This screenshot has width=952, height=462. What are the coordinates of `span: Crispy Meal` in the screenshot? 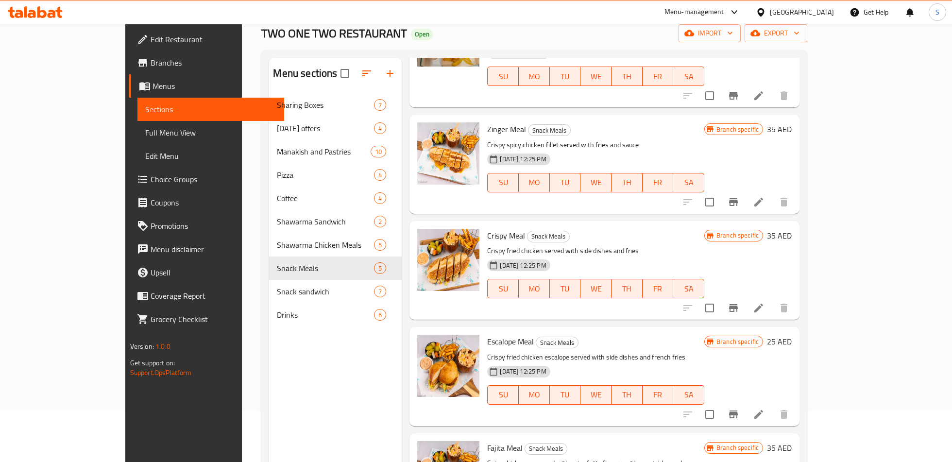 It's located at (506, 236).